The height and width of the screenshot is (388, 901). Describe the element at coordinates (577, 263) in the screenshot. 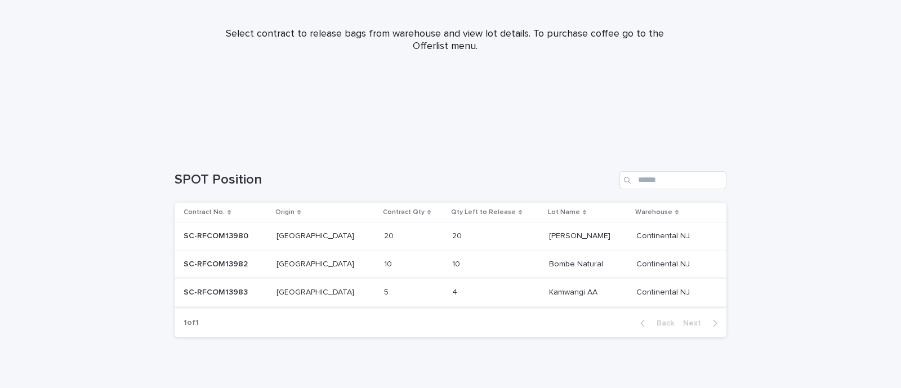

I see `p: Bombe Natural` at that location.